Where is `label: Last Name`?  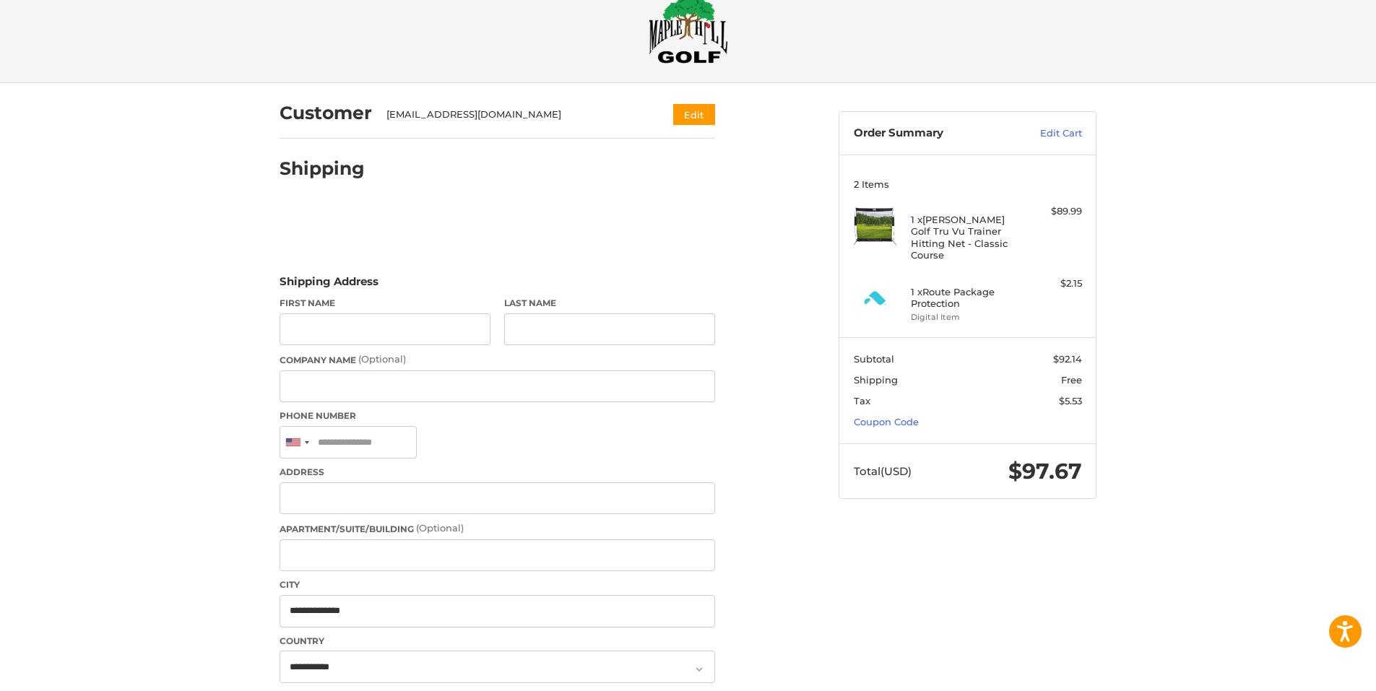 label: Last Name is located at coordinates (610, 303).